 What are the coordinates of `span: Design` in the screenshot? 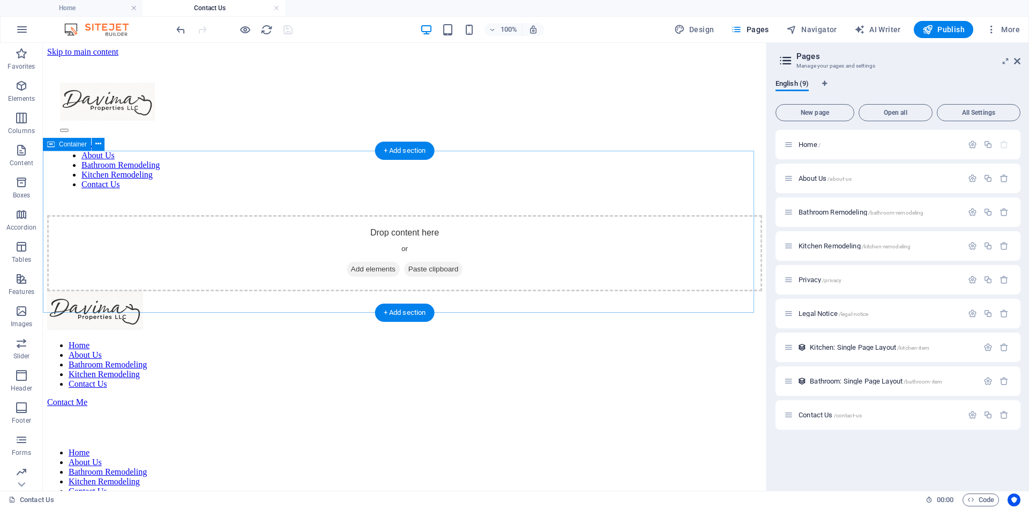 It's located at (694, 29).